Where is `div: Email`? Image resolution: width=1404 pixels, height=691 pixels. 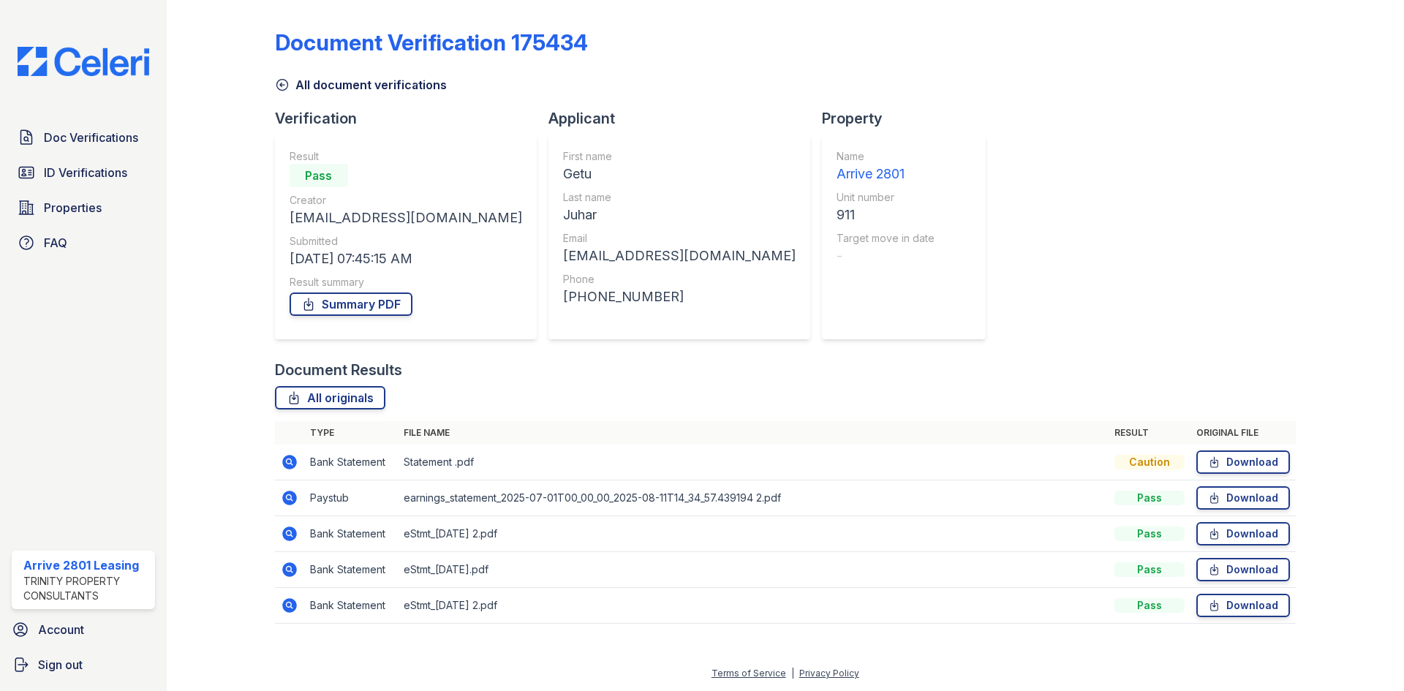 div: Email is located at coordinates (679, 238).